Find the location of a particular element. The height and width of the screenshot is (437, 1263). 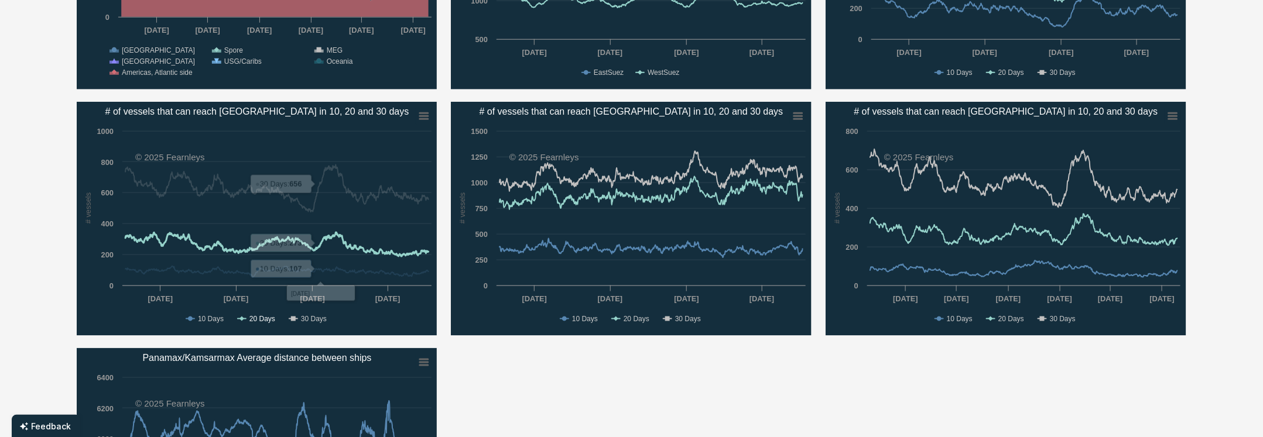

text: WestSuez is located at coordinates (664, 73).